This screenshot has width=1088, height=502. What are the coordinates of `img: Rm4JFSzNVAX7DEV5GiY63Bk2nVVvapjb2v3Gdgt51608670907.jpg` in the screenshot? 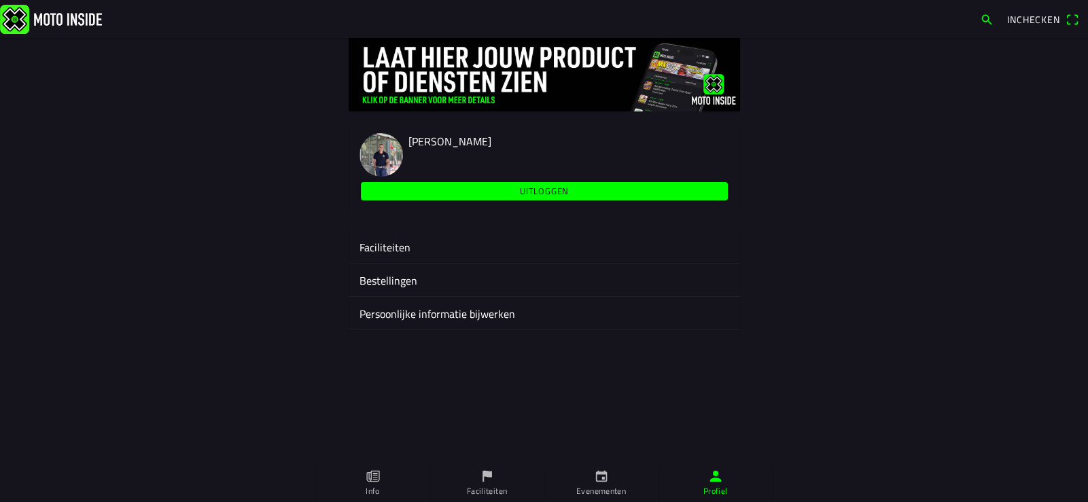 It's located at (381, 155).